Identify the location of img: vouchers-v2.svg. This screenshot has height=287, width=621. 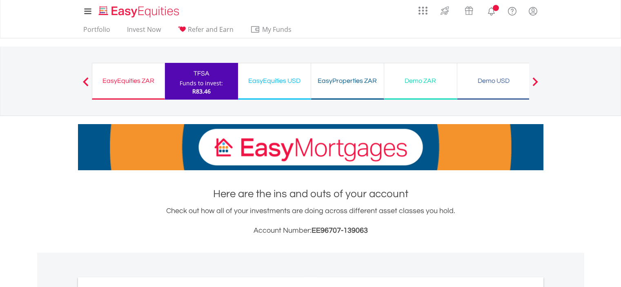
(469, 11).